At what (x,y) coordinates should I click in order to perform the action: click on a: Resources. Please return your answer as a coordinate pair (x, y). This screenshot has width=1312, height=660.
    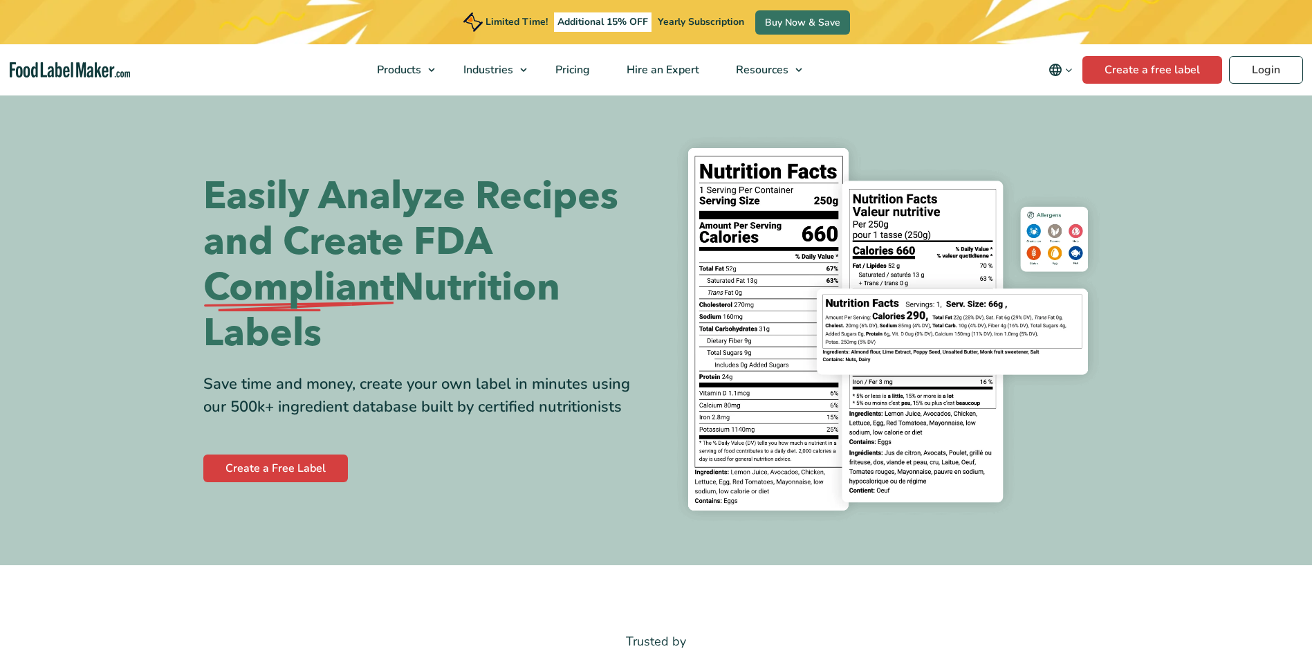
    Looking at the image, I should click on (763, 70).